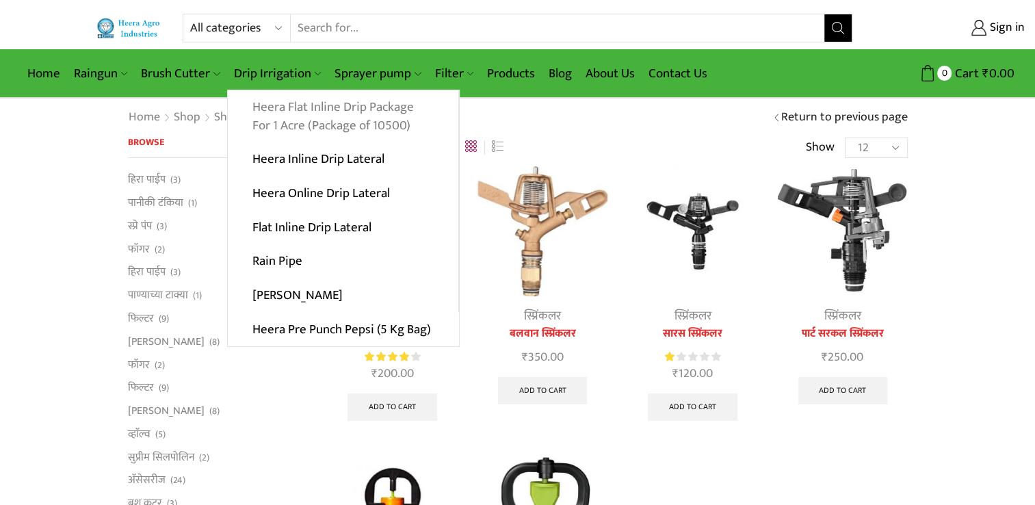 This screenshot has width=1035, height=505. I want to click on a: Contact Us, so click(678, 73).